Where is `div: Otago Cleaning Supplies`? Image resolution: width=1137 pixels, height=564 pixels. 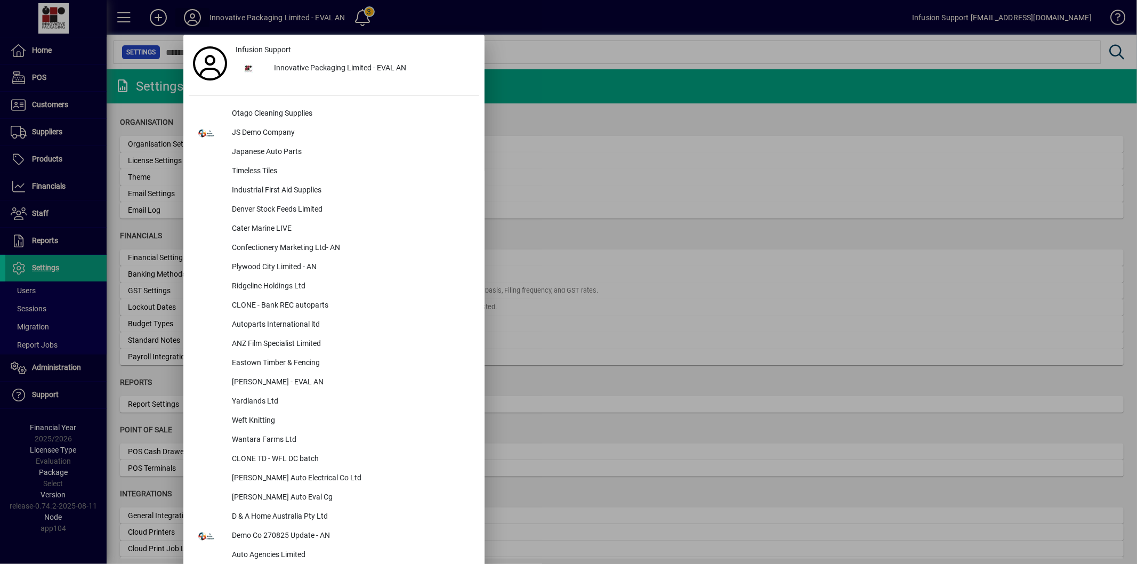 div: Otago Cleaning Supplies is located at coordinates (351, 114).